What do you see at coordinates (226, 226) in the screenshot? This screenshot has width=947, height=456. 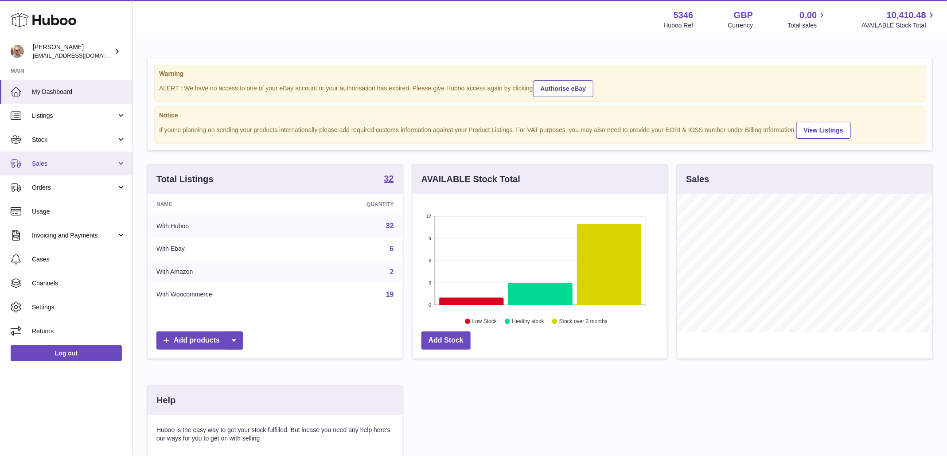 I see `td: With Huboo` at bounding box center [226, 226].